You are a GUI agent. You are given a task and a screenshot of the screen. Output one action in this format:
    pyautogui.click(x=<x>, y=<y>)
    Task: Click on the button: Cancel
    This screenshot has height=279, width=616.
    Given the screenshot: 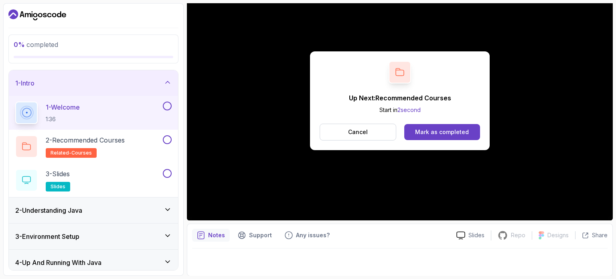 What is the action you would take?
    pyautogui.click(x=358, y=132)
    